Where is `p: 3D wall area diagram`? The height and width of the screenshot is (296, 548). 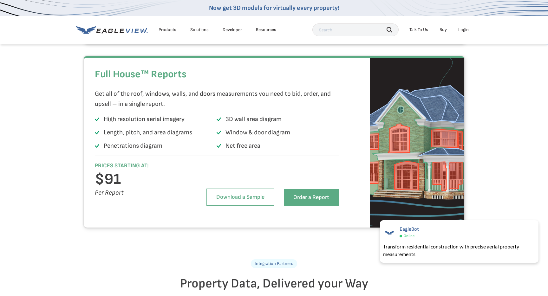 p: 3D wall area diagram is located at coordinates (254, 119).